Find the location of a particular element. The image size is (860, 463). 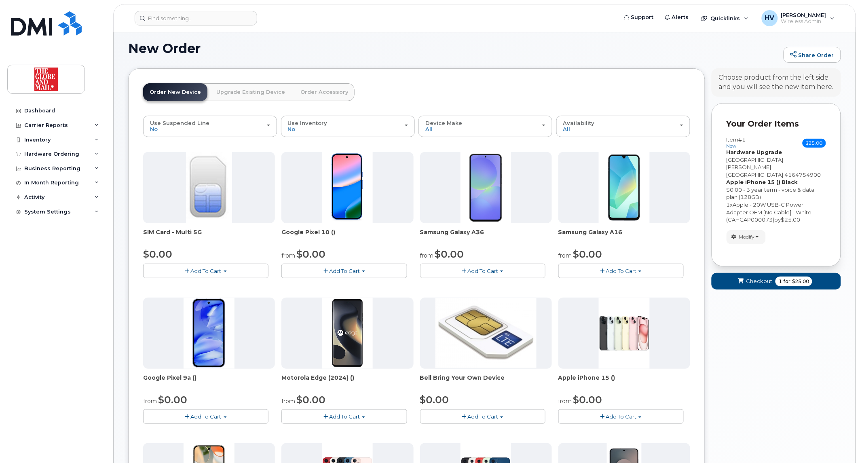

img: phone23947.JPG is located at coordinates (624, 188).